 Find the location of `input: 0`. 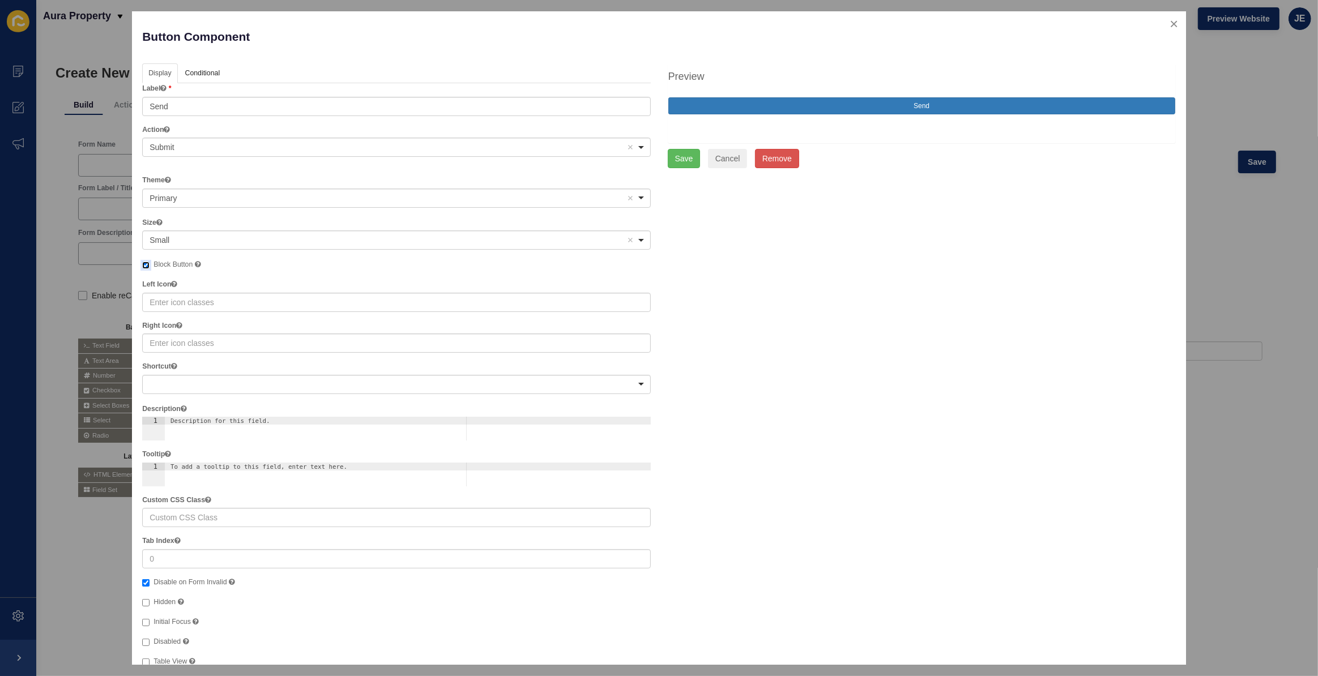

input: 0 is located at coordinates (396, 559).